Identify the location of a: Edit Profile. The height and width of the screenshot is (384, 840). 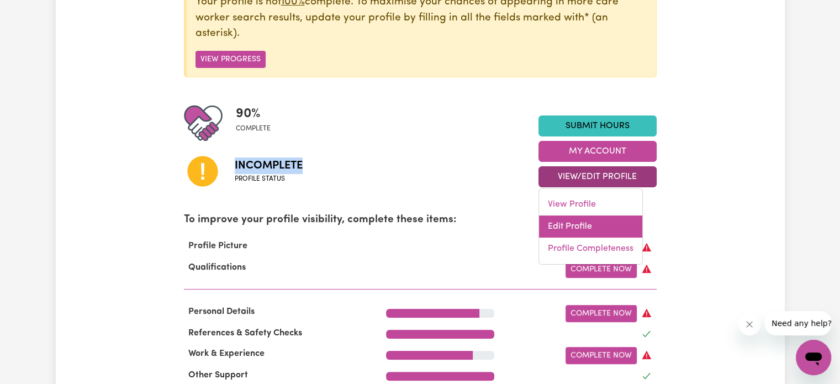
(591, 227).